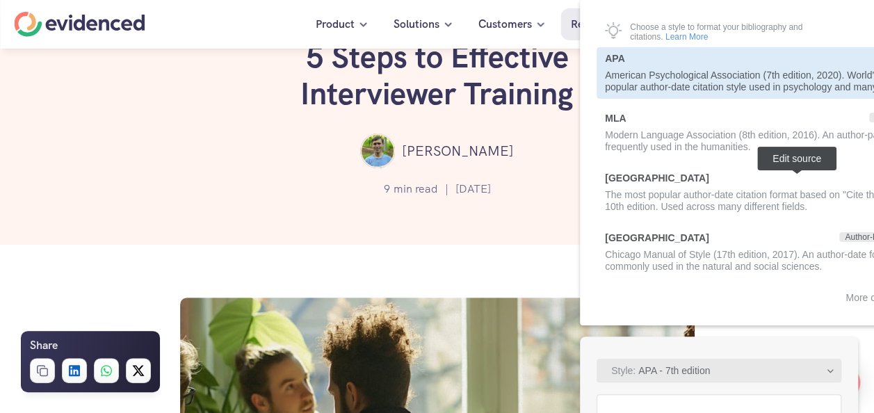 The image size is (874, 413). Describe the element at coordinates (79, 24) in the screenshot. I see `a: Home` at that location.